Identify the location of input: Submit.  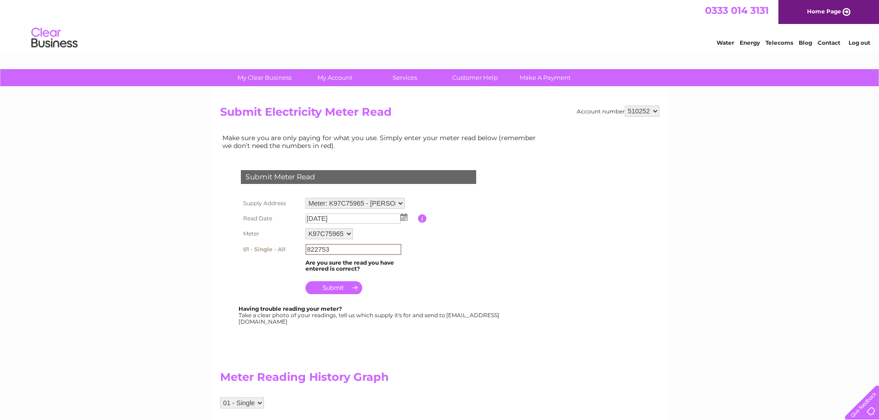
(334, 288).